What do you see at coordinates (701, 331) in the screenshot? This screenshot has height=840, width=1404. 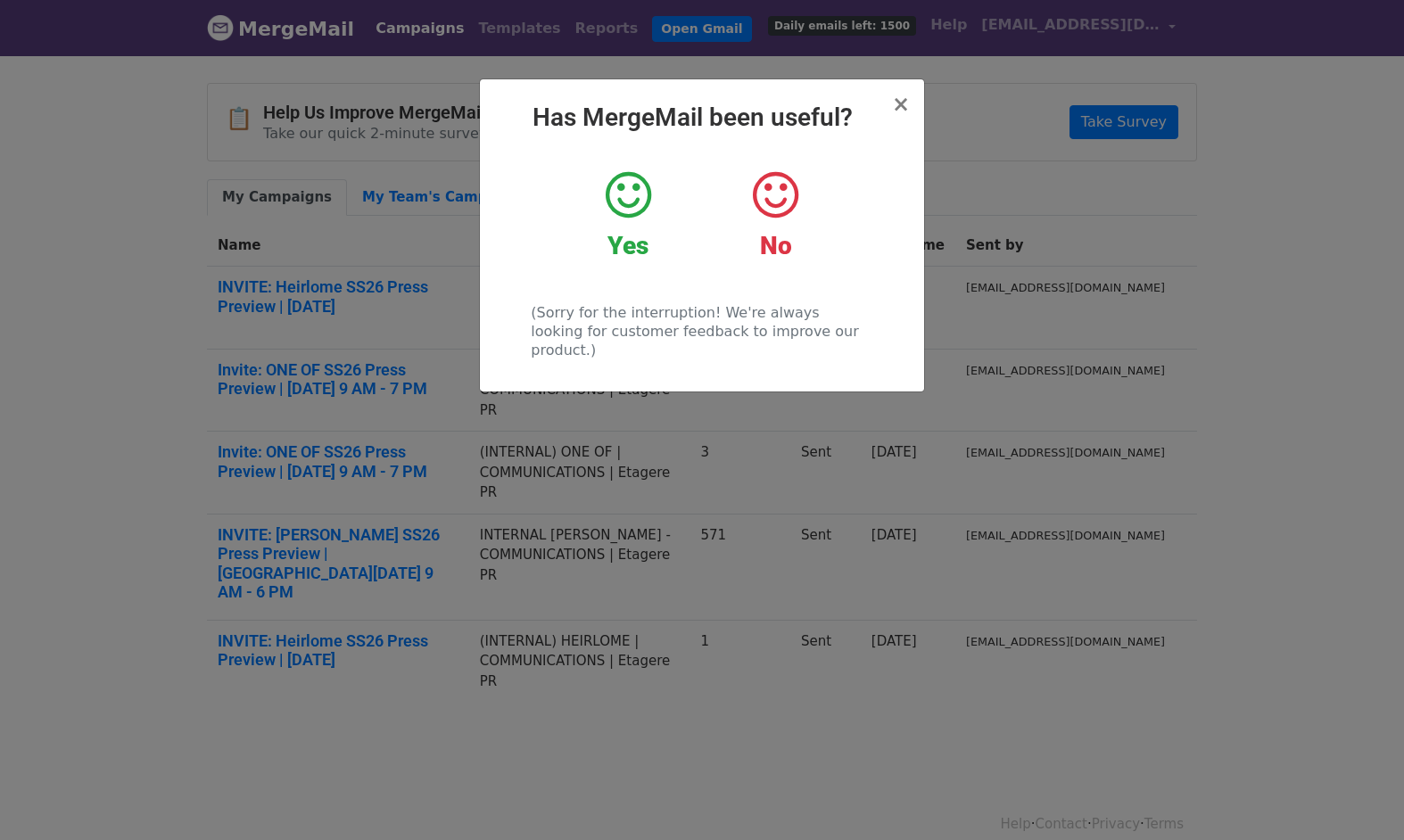 I see `p: (Sorry for the interruption! We're always looking for customer feedback to improve our product.)` at bounding box center [701, 331].